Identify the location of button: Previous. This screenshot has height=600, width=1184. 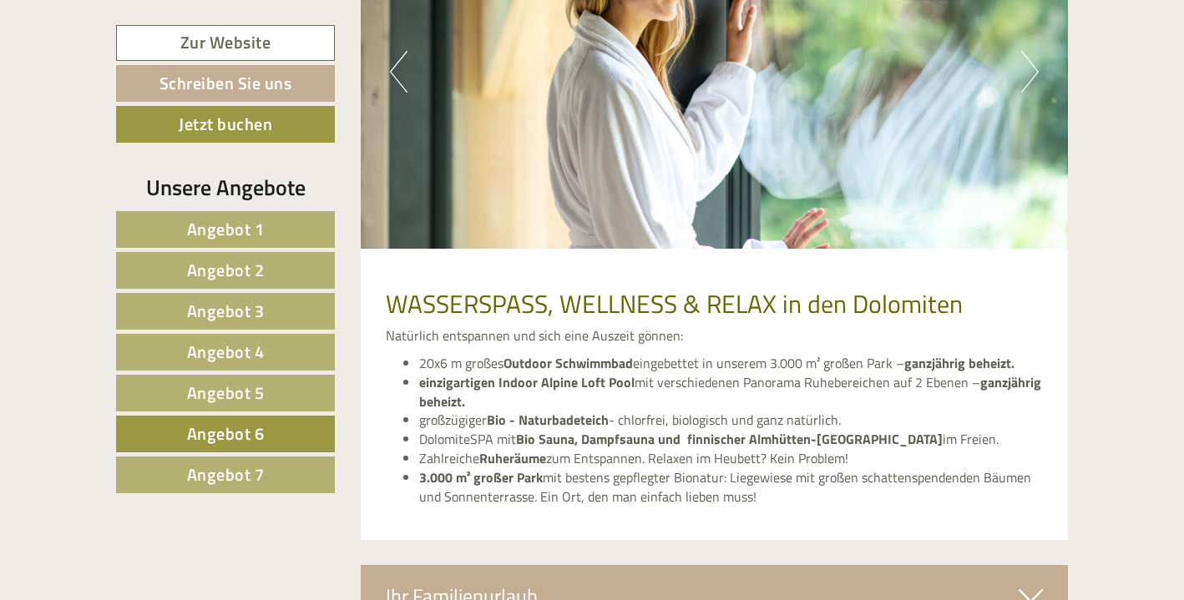
(398, 72).